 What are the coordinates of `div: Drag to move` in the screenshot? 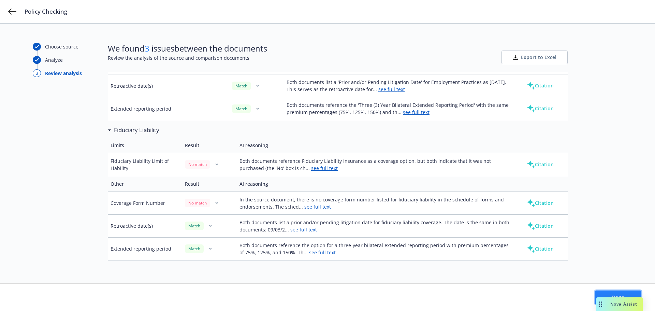 It's located at (600, 304).